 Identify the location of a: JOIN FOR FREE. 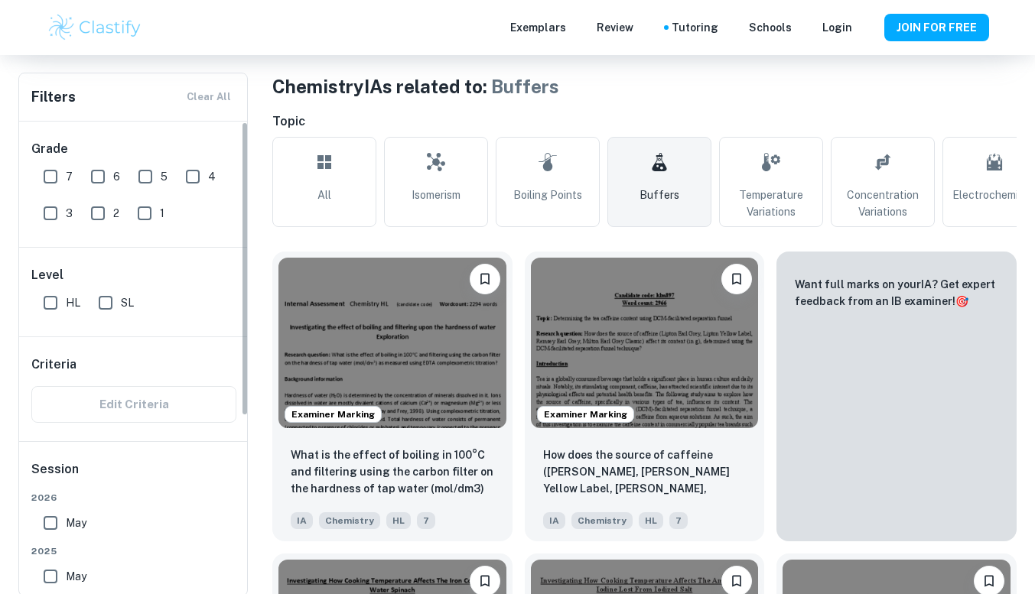
(936, 28).